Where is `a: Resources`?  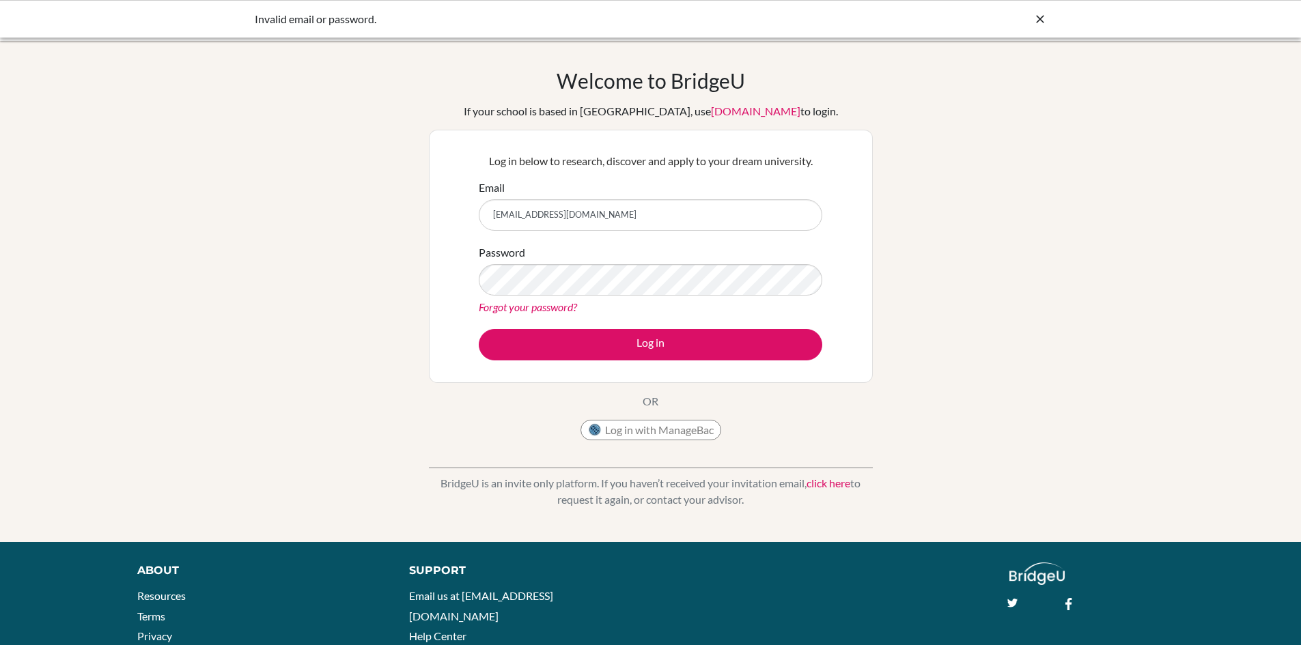
a: Resources is located at coordinates (161, 596).